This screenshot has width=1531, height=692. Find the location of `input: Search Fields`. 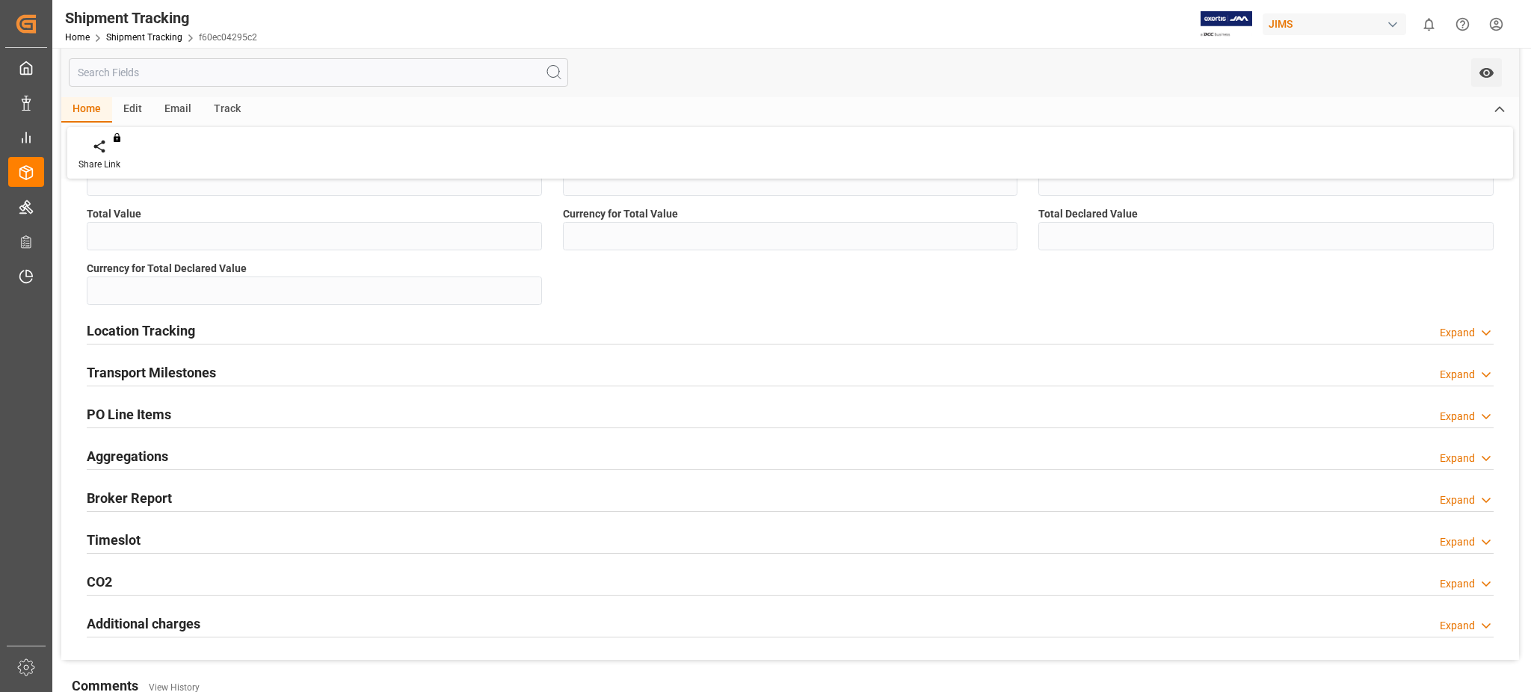

input: Search Fields is located at coordinates (318, 73).